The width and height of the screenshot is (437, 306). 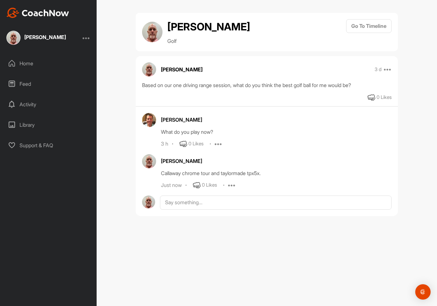 I want to click on p: Golf, so click(x=209, y=41).